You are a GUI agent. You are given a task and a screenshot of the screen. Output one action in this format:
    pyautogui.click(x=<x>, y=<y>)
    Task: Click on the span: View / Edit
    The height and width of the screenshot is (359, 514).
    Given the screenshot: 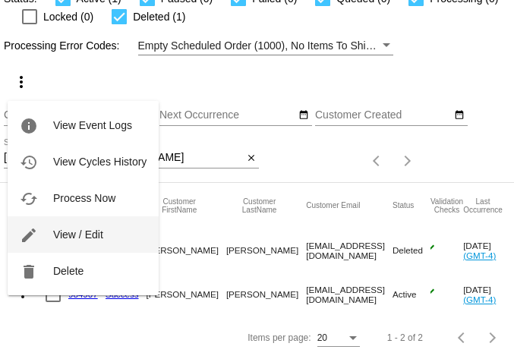 What is the action you would take?
    pyautogui.click(x=78, y=235)
    